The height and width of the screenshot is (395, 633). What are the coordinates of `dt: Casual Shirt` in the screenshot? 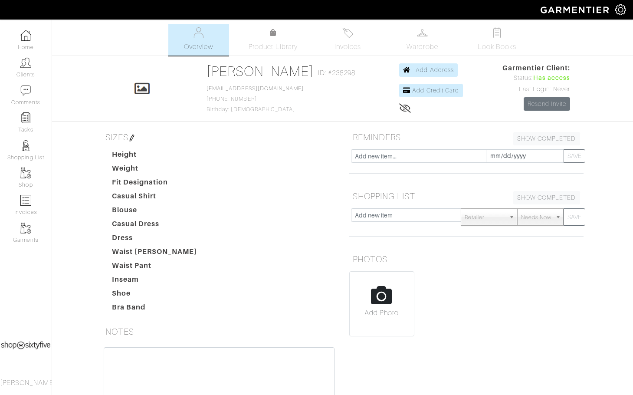 It's located at (155, 198).